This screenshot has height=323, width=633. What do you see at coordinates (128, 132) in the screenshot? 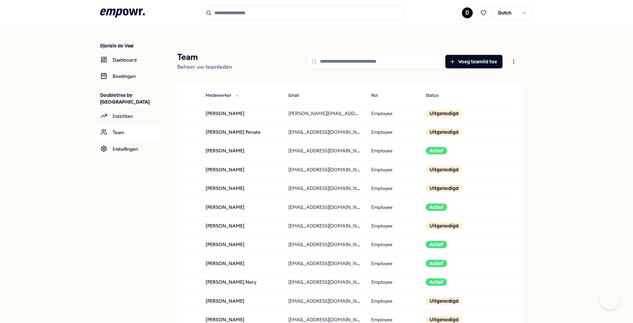
I see `a: Team` at bounding box center [128, 132].